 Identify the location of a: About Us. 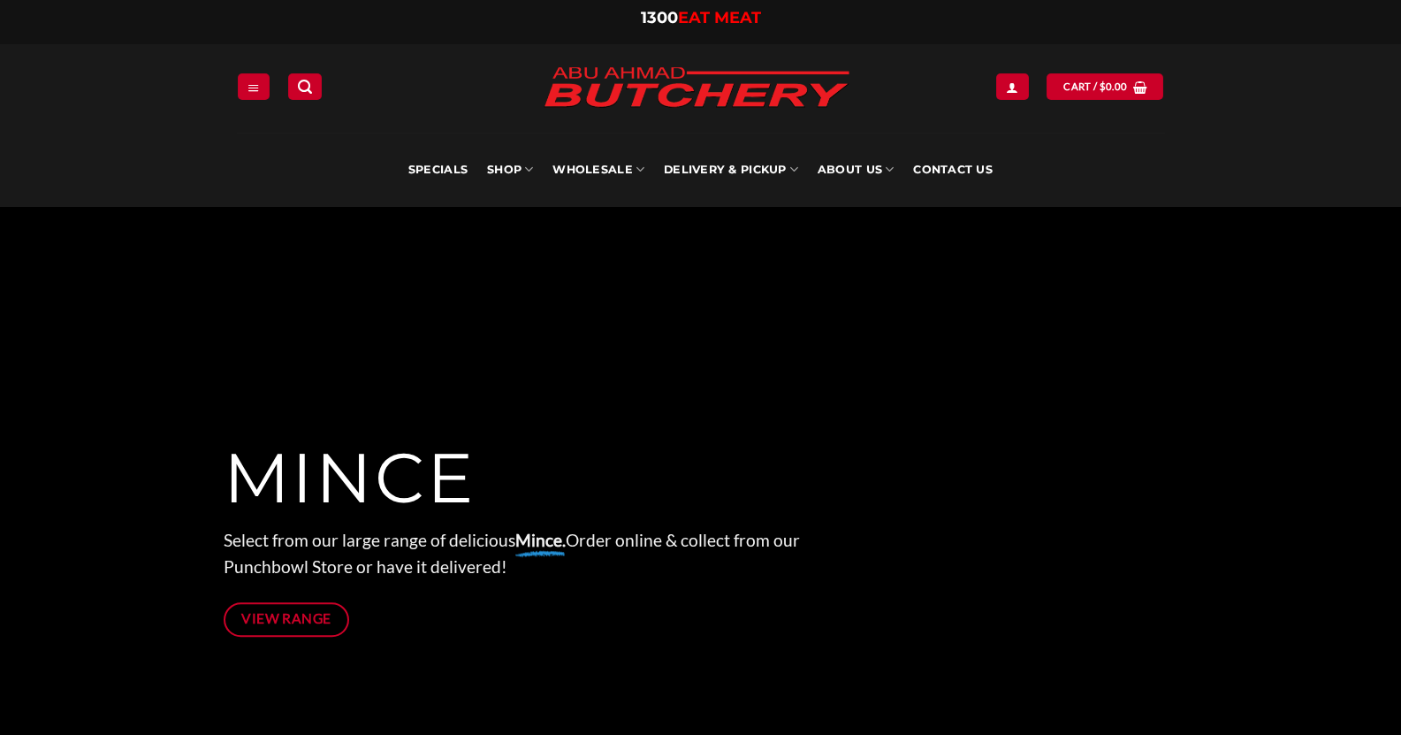
(856, 170).